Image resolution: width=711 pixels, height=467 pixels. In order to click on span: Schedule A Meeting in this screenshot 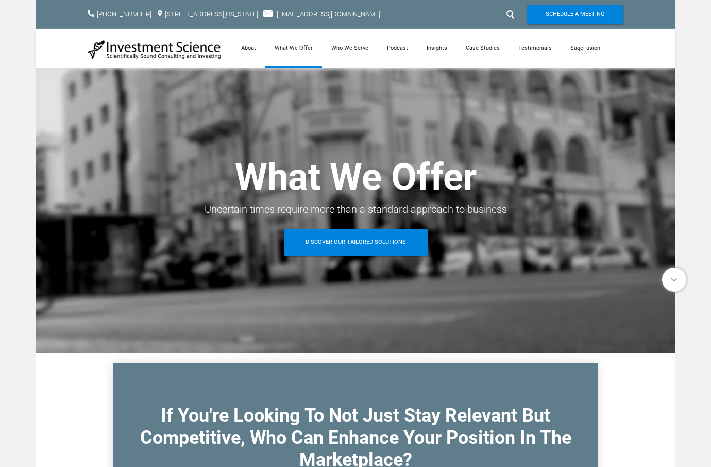, I will do `click(575, 14)`.